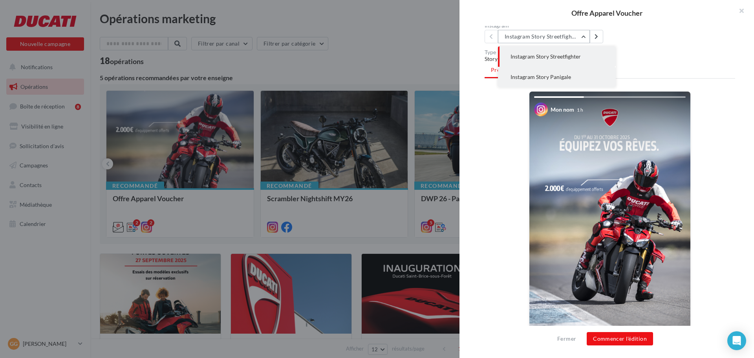 Image resolution: width=754 pixels, height=358 pixels. I want to click on span: Instagram Story Streetfighter, so click(545, 56).